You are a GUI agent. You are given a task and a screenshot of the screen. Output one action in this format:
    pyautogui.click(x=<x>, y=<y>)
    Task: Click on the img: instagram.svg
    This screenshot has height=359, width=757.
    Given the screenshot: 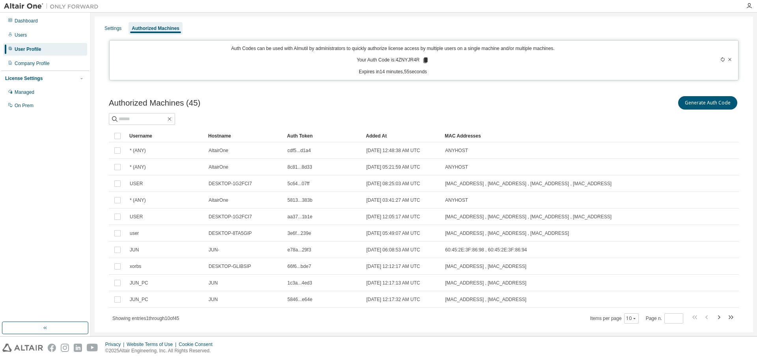 What is the action you would take?
    pyautogui.click(x=65, y=348)
    